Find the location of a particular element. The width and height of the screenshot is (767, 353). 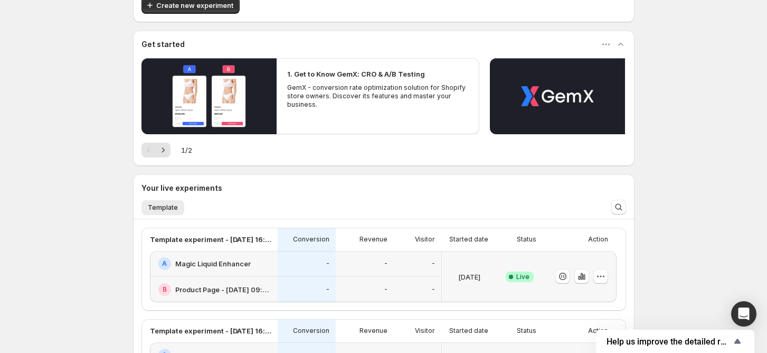

h2: A is located at coordinates (164, 264).